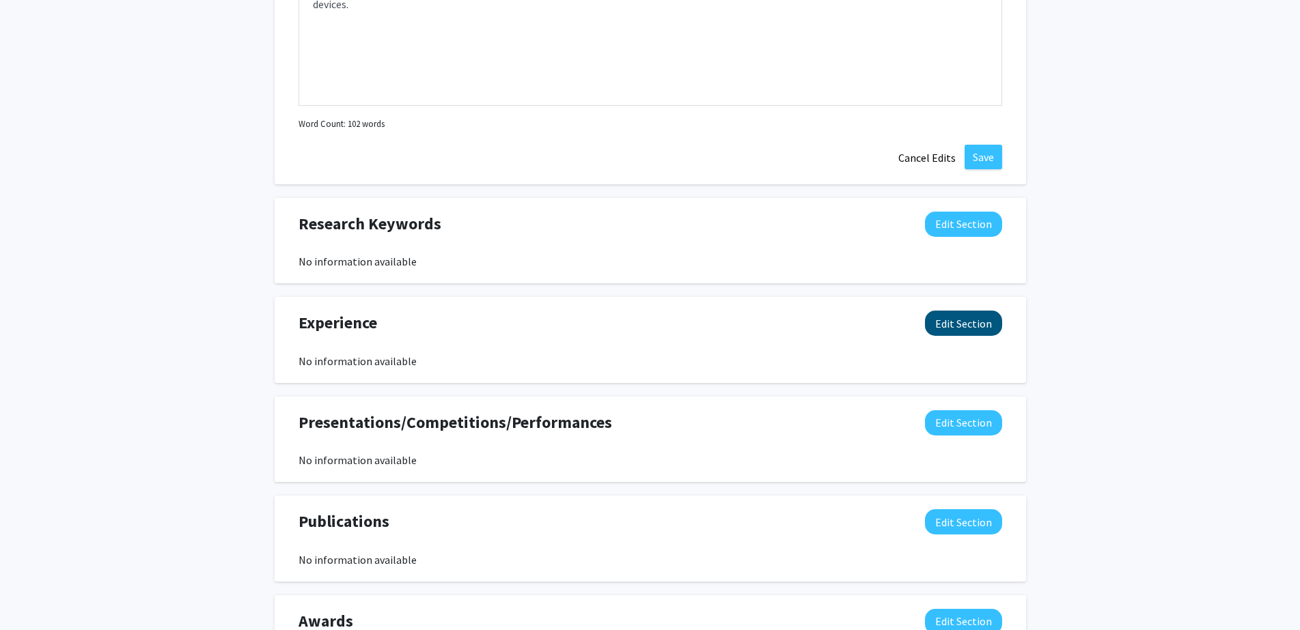  Describe the element at coordinates (983, 157) in the screenshot. I see `button: Save` at that location.